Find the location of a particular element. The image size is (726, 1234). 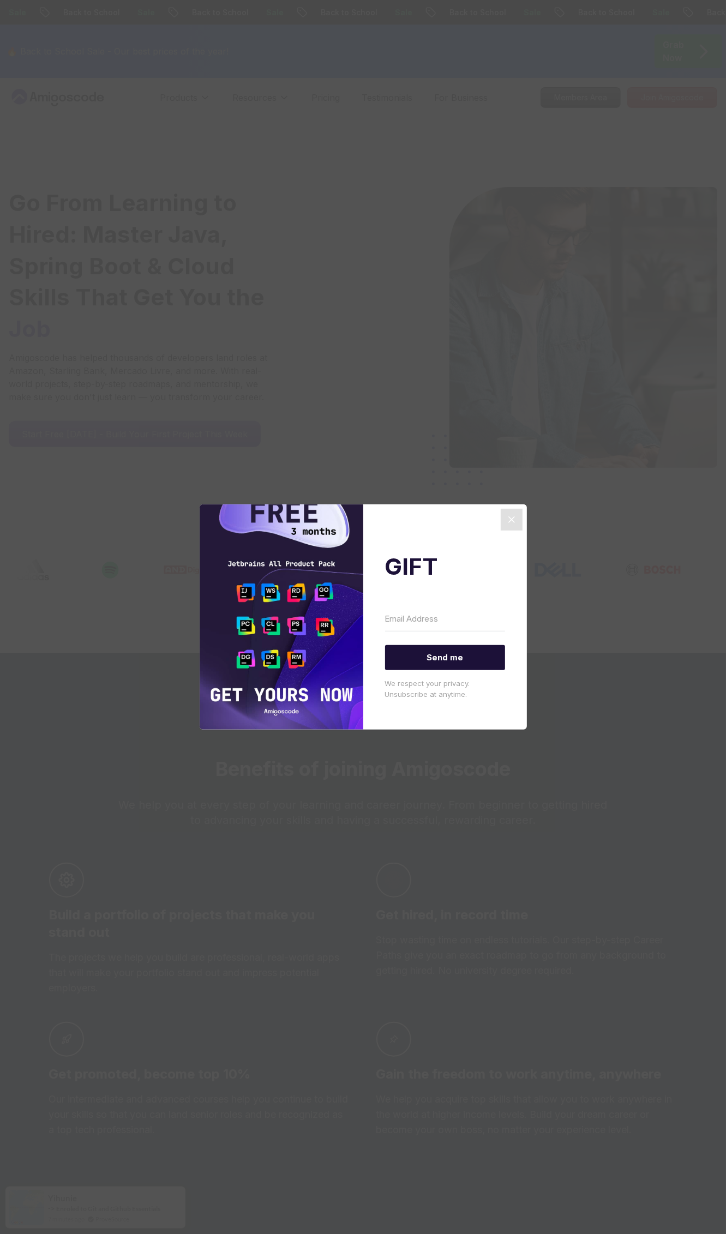

span: Send me is located at coordinates (445, 658).